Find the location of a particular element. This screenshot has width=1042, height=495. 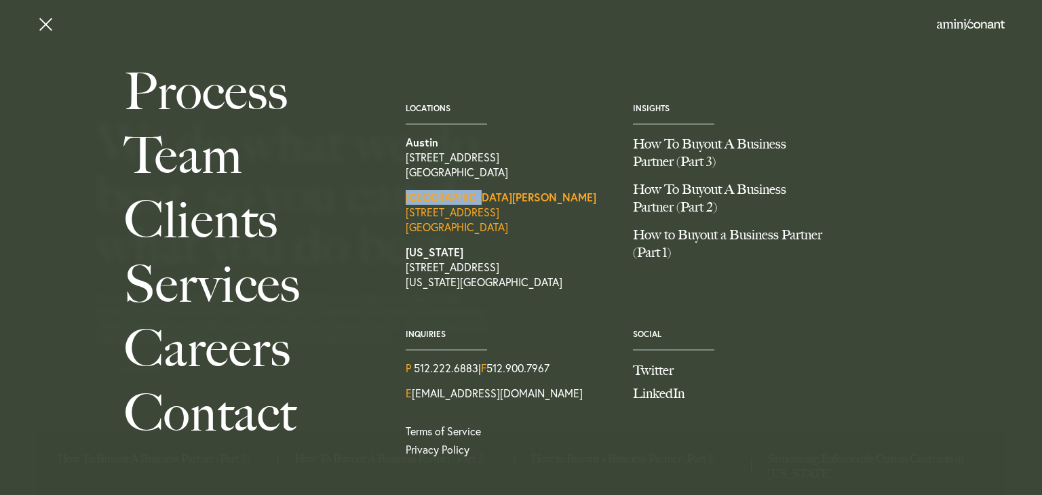

a: Call us at 5122226883 is located at coordinates (446, 368).